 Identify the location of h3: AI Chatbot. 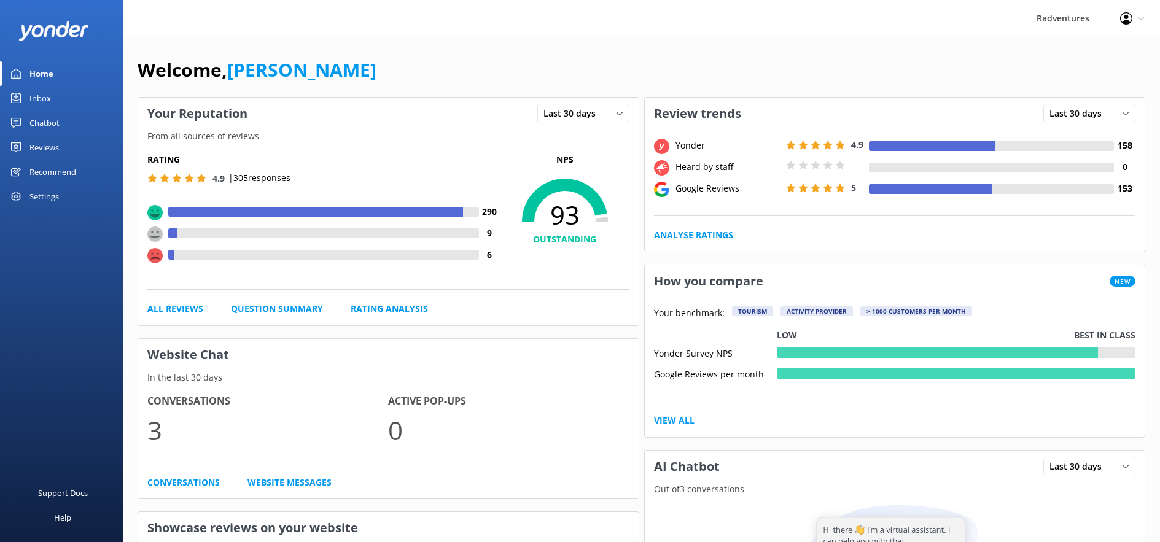
(686, 467).